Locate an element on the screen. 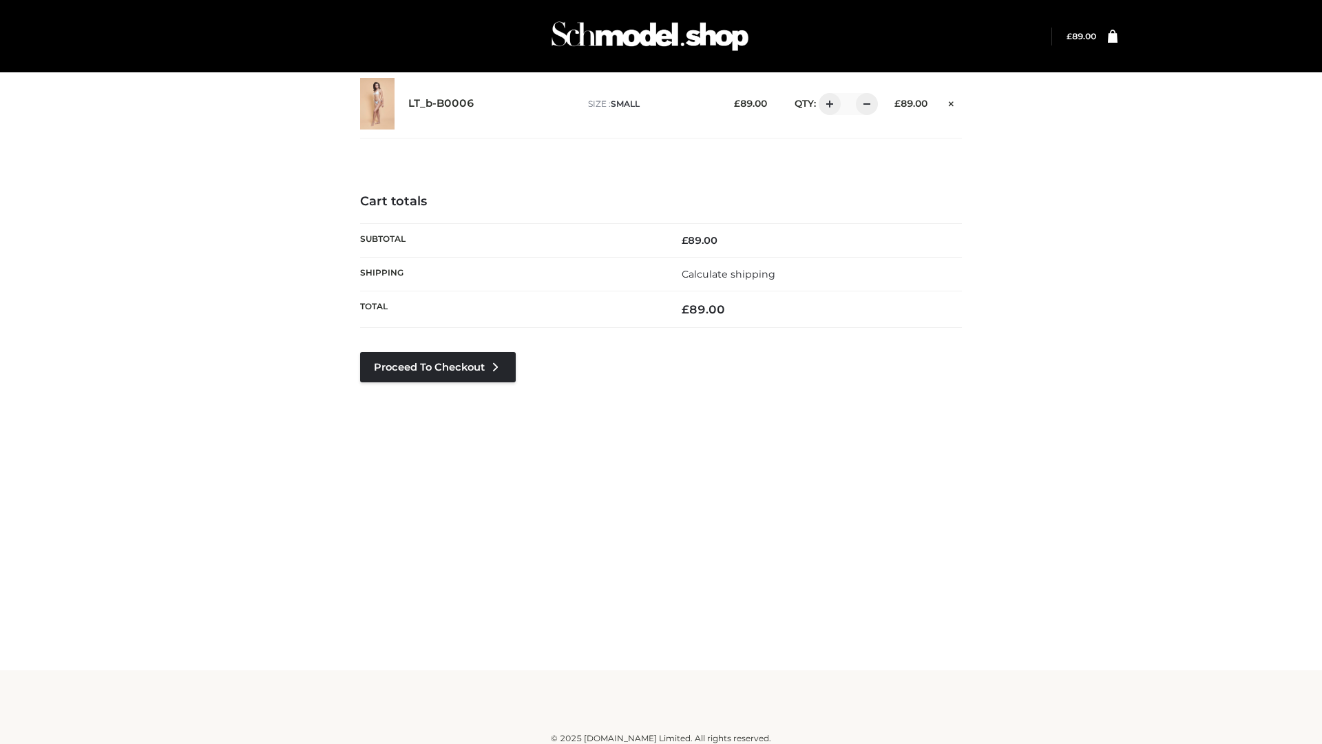  a: Proceed to Checkout is located at coordinates (438, 367).